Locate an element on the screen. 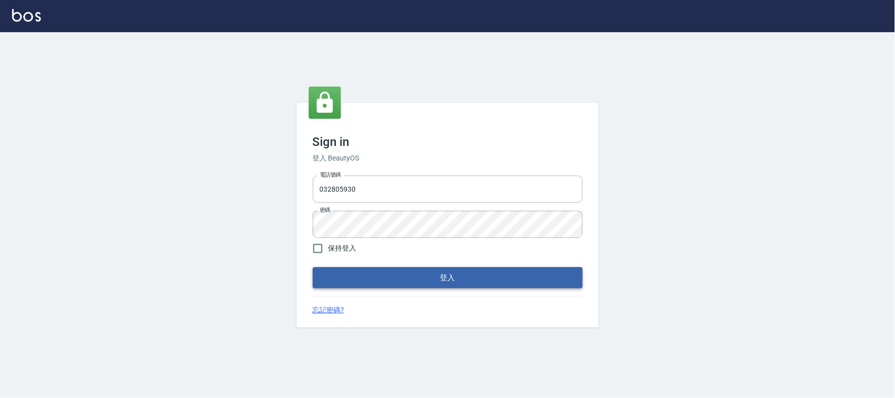  label: 密碼 is located at coordinates (325, 210).